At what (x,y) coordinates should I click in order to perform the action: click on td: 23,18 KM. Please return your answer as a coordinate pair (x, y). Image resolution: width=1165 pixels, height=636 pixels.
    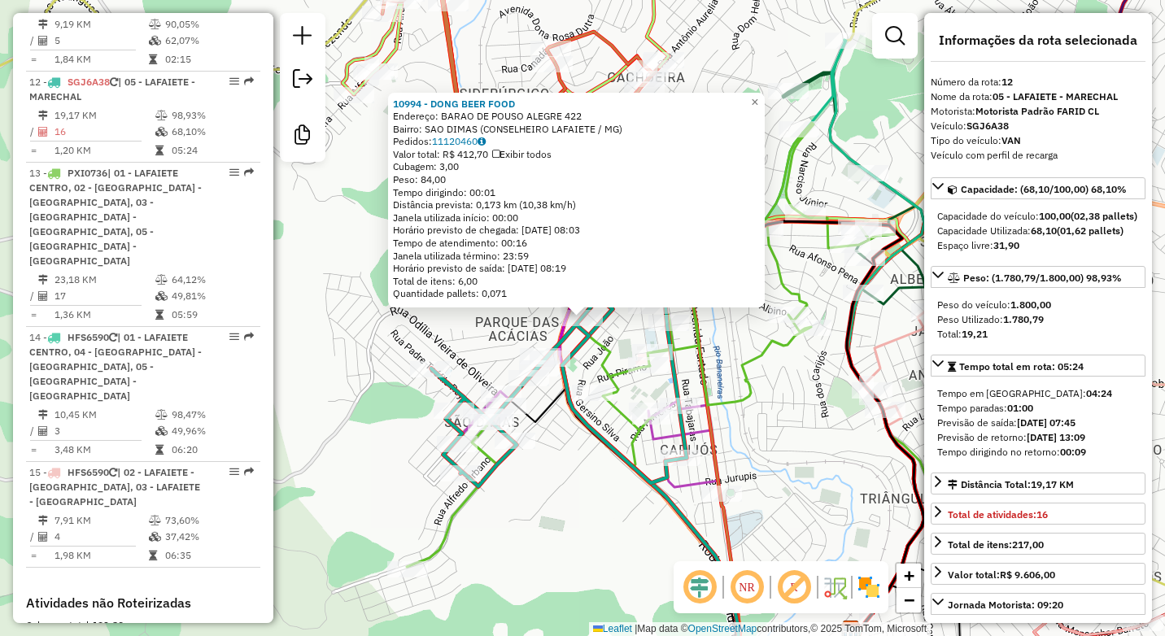
    Looking at the image, I should click on (104, 280).